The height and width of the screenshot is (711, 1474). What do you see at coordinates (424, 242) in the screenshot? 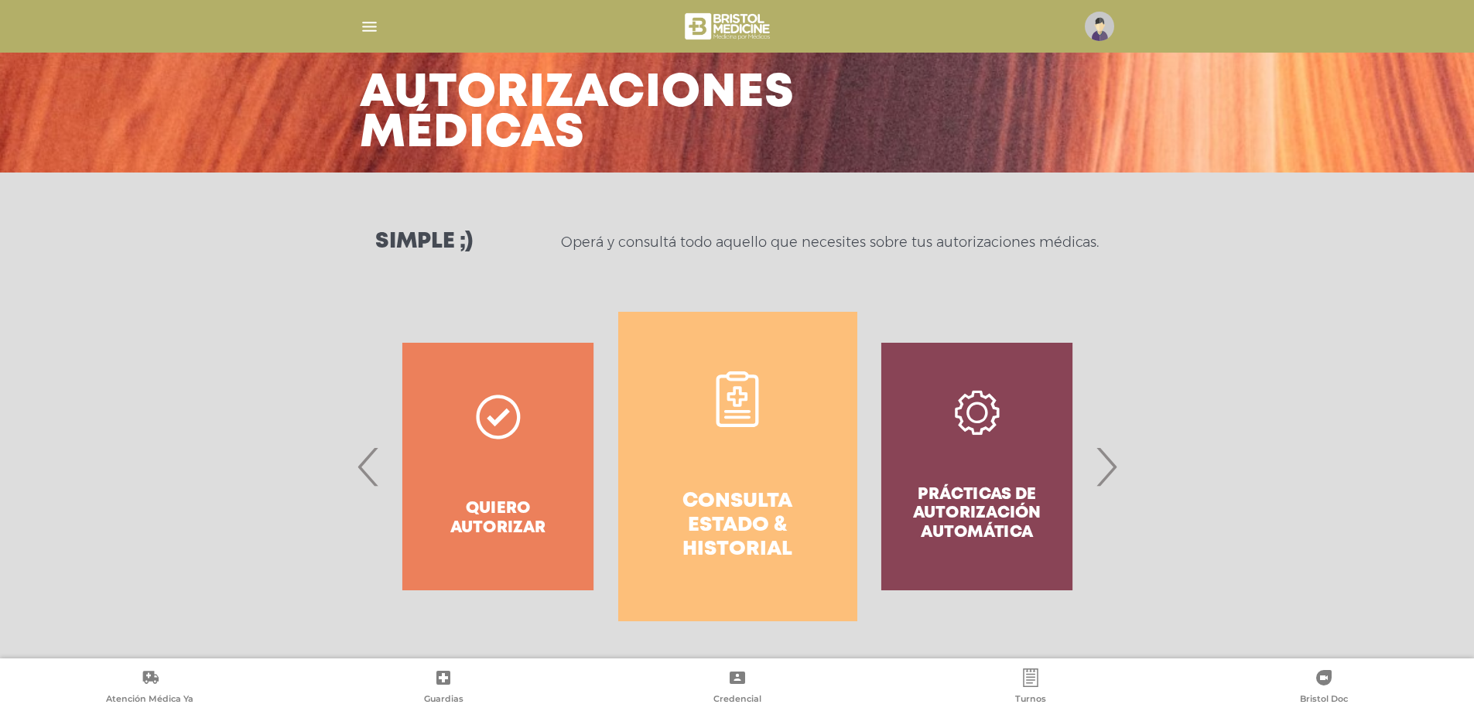
I see `h3: Simple ;)` at bounding box center [424, 242].